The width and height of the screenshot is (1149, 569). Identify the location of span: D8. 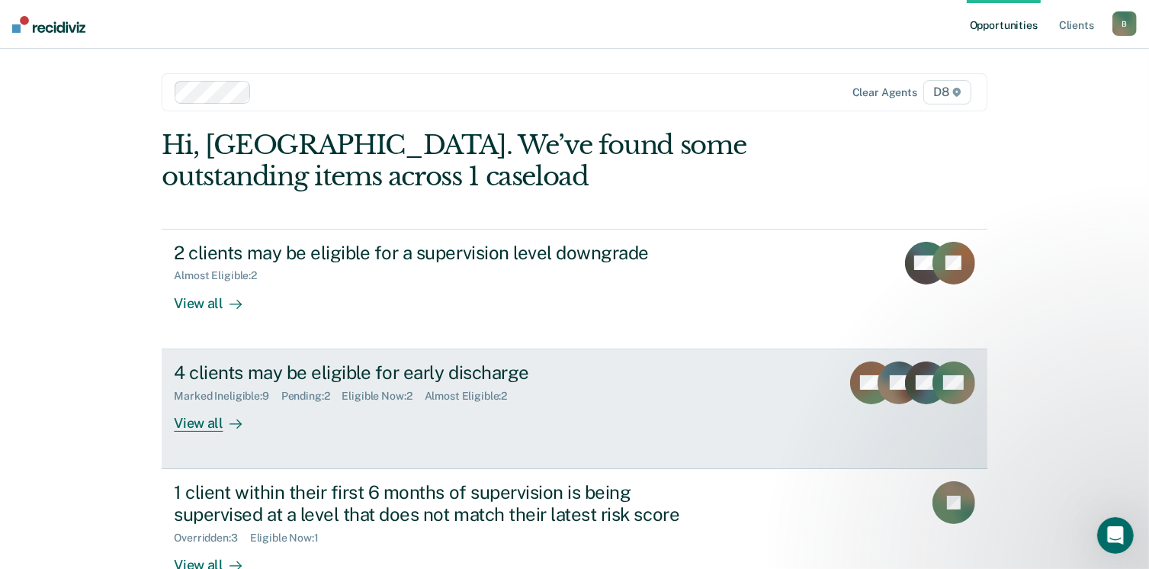
(947, 92).